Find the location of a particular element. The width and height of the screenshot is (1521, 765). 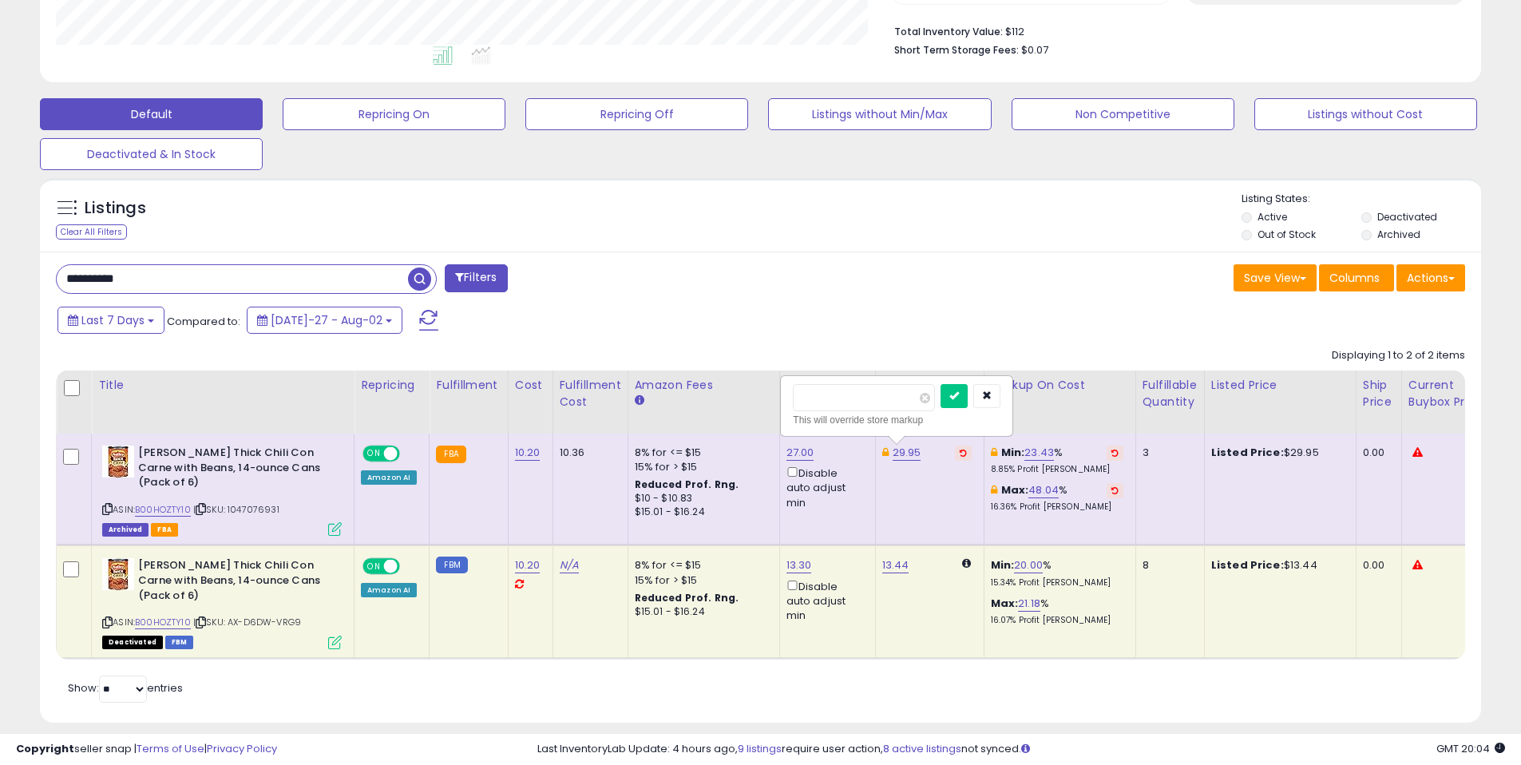

b: Total Inventory Value: is located at coordinates (948, 31).